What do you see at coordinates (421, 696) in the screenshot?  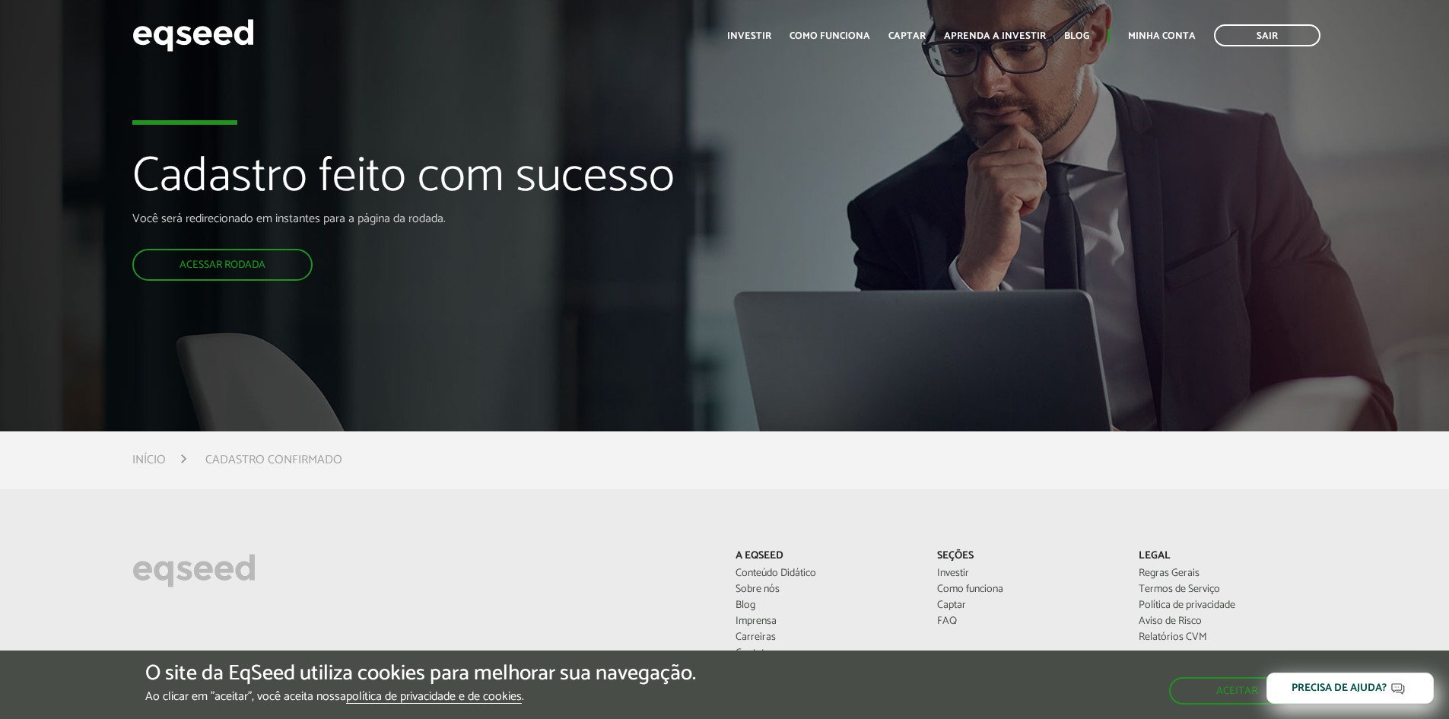 I see `p: Ao clicar em "aceitar", você aceita nossa .` at bounding box center [421, 696].